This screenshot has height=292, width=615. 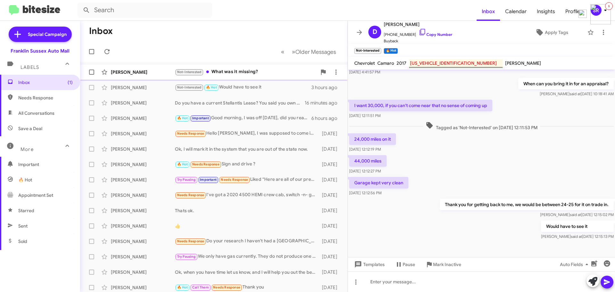 What do you see at coordinates (47, 34) in the screenshot?
I see `span: Special Campaign` at bounding box center [47, 34].